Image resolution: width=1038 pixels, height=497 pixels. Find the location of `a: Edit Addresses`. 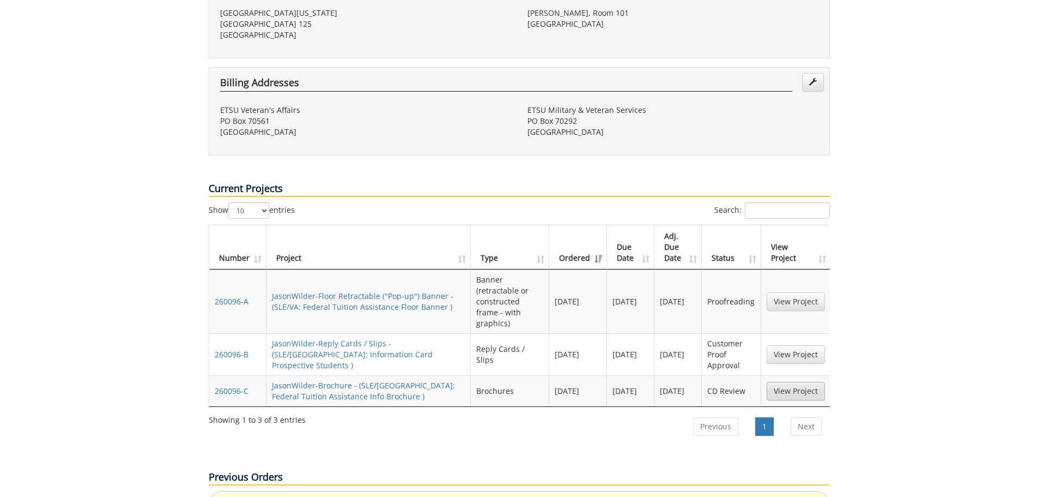

a: Edit Addresses is located at coordinates (813, 82).